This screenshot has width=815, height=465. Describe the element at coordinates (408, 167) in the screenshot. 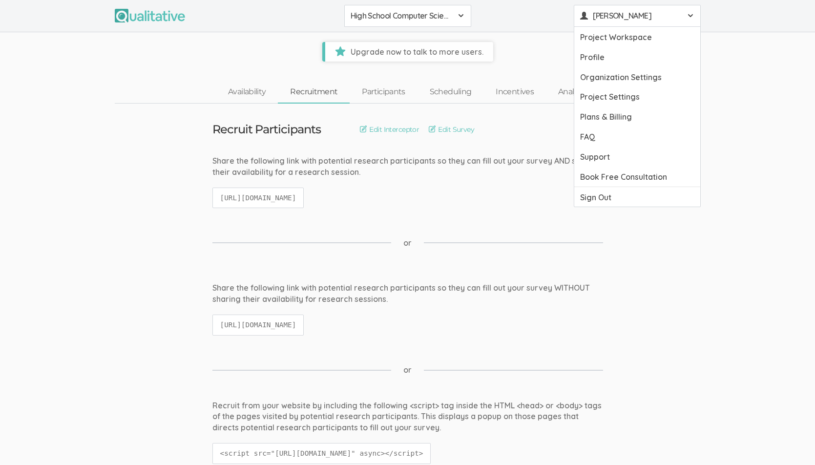

I see `div: Share the following link with potential research participants so they can fill out your survey AN...` at that location.